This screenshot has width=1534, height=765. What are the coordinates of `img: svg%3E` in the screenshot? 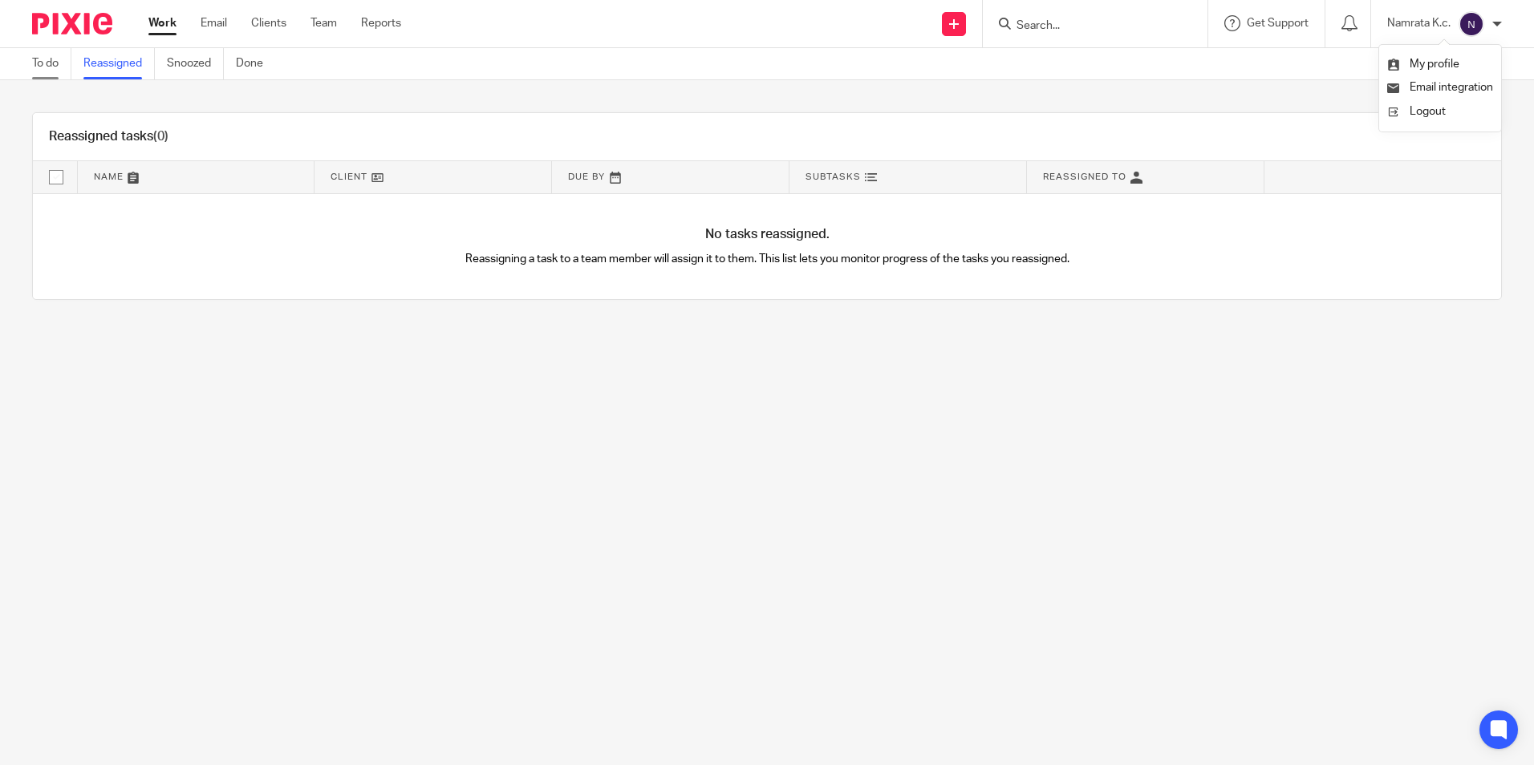 It's located at (1471, 24).